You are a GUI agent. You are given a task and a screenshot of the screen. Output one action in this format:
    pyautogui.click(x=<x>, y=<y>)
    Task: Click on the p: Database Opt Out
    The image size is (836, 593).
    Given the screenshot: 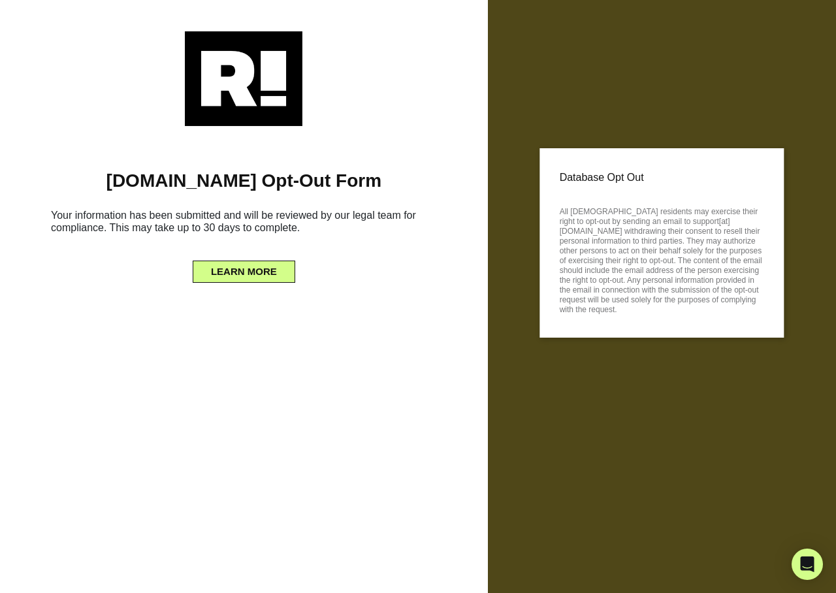 What is the action you would take?
    pyautogui.click(x=662, y=178)
    